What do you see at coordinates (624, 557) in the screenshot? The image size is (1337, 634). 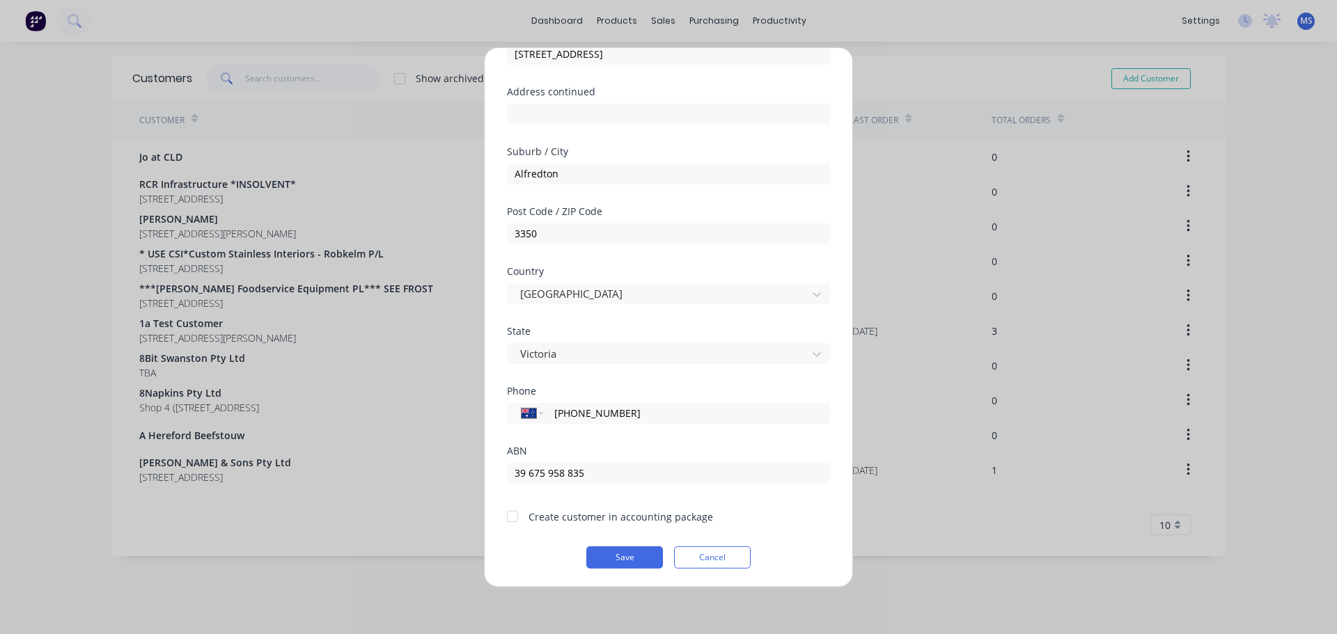 I see `button: Save` at bounding box center [624, 557].